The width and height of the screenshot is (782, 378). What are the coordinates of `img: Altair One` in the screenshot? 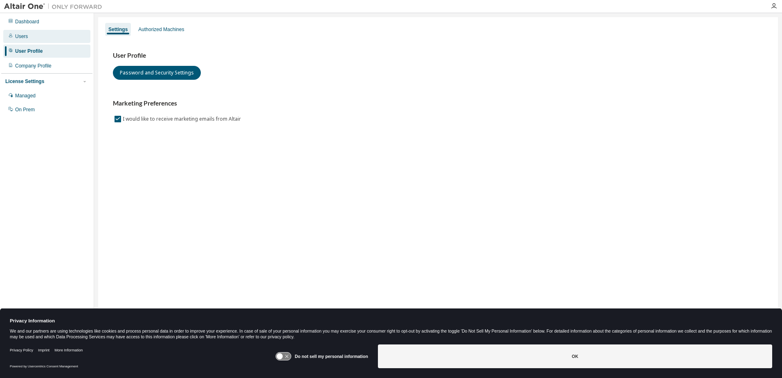 It's located at (55, 7).